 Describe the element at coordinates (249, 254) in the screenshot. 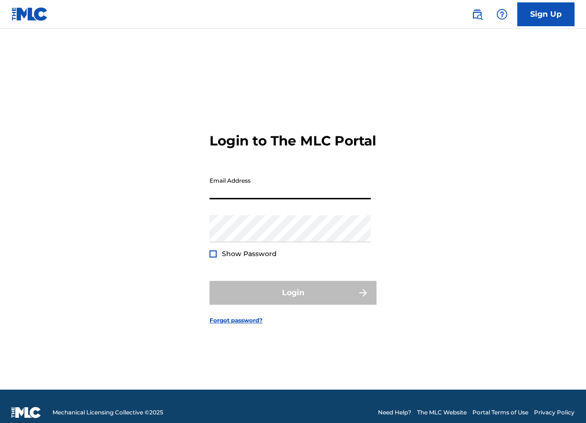

I see `span: Show Password` at that location.